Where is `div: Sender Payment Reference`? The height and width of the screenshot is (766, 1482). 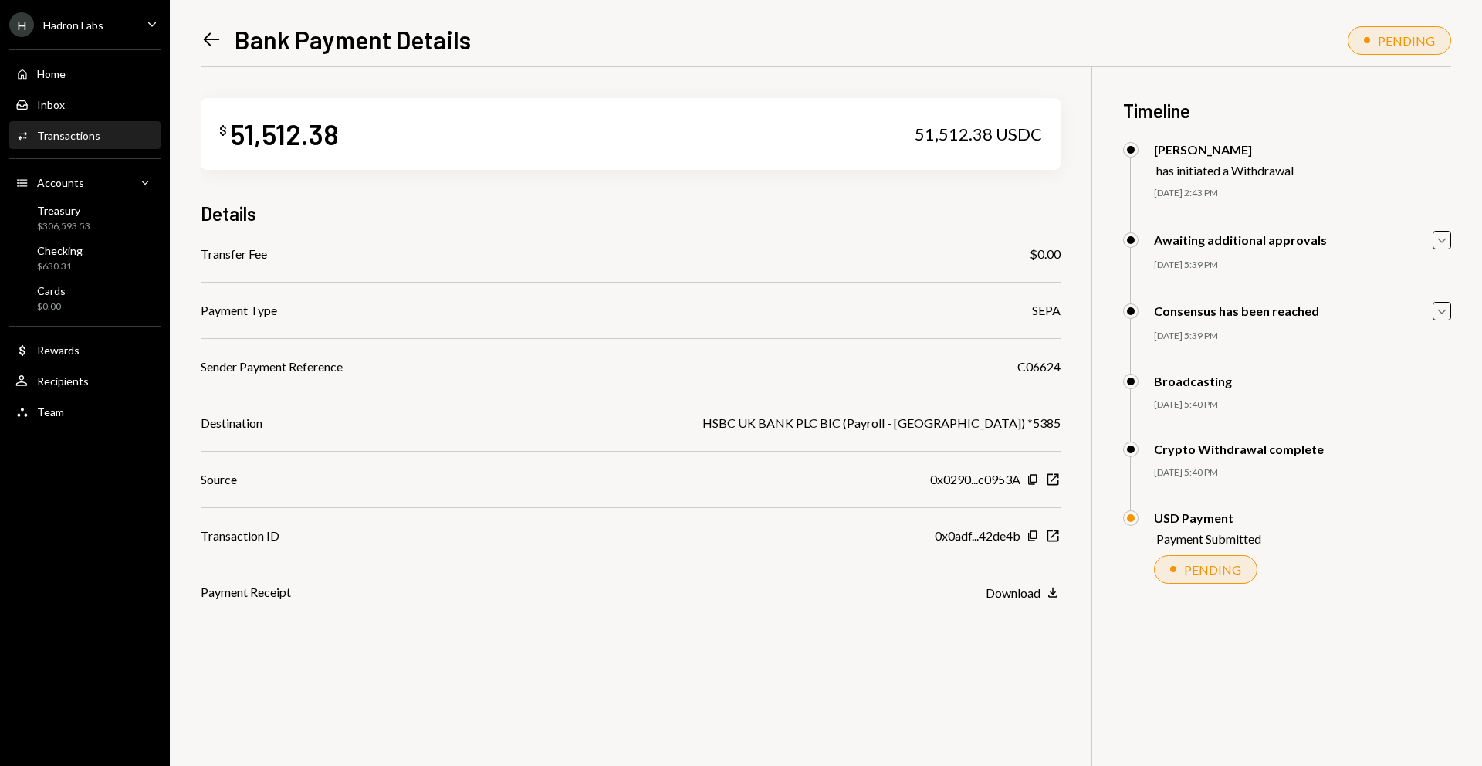 div: Sender Payment Reference is located at coordinates (272, 367).